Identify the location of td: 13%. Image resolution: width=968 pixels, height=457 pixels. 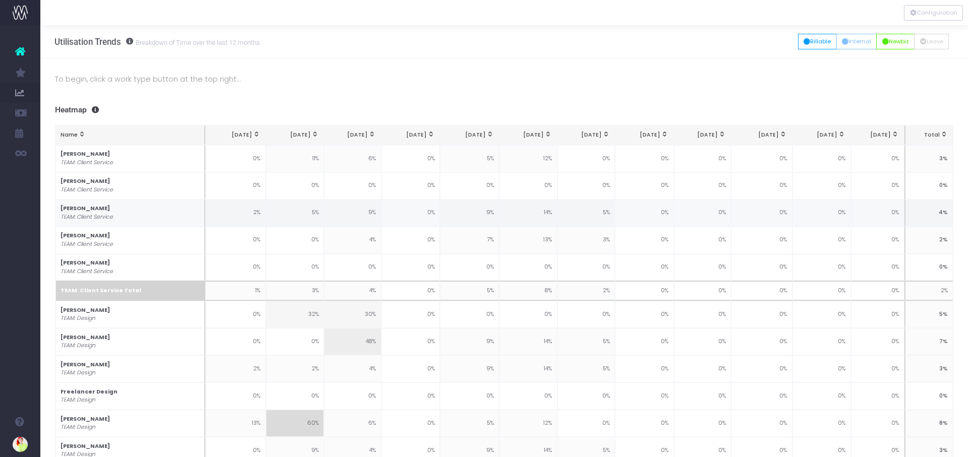
(235, 424).